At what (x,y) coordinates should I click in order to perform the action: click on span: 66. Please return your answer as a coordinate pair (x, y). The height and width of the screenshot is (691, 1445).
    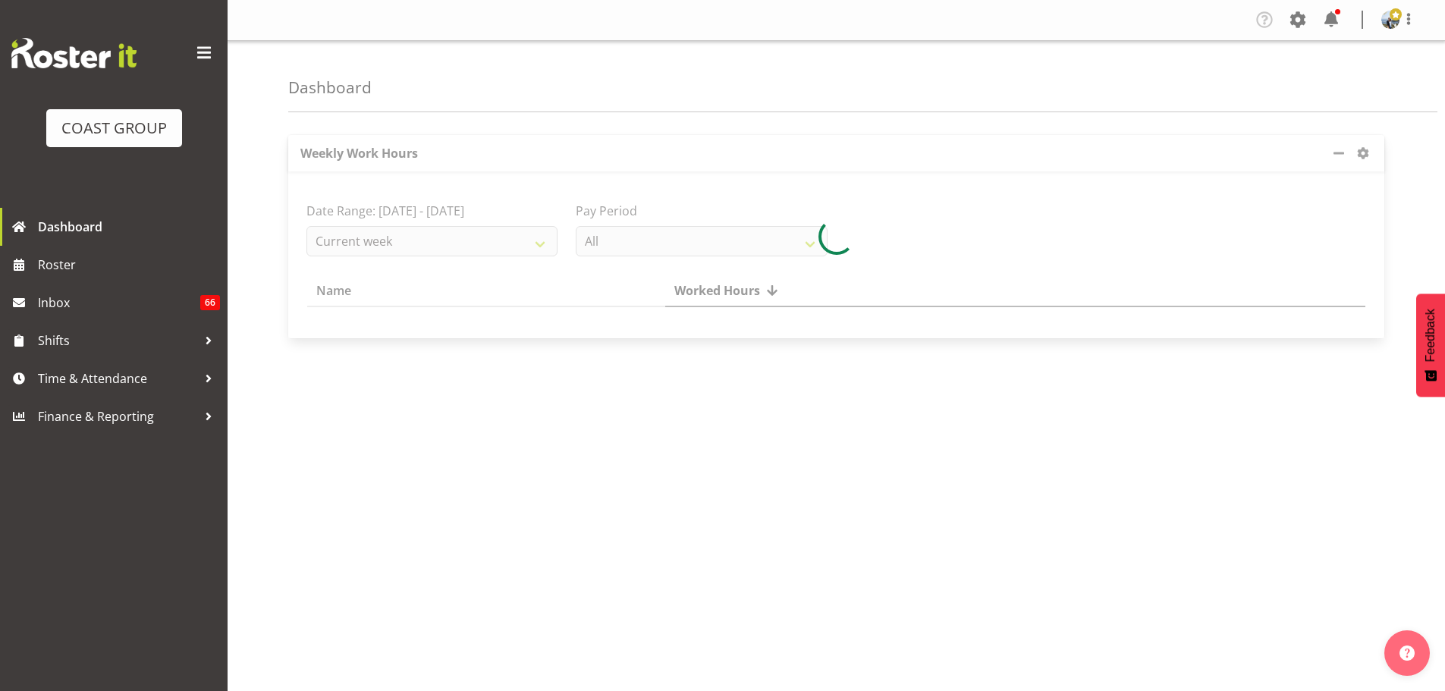
    Looking at the image, I should click on (210, 303).